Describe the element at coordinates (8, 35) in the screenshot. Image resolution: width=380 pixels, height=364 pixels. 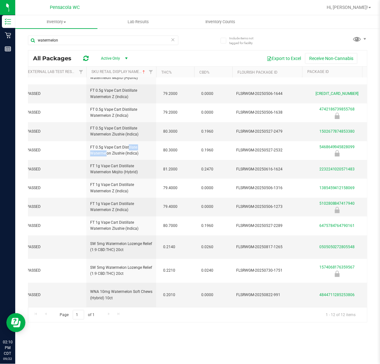
I see `inline-svg: Retail` at that location.